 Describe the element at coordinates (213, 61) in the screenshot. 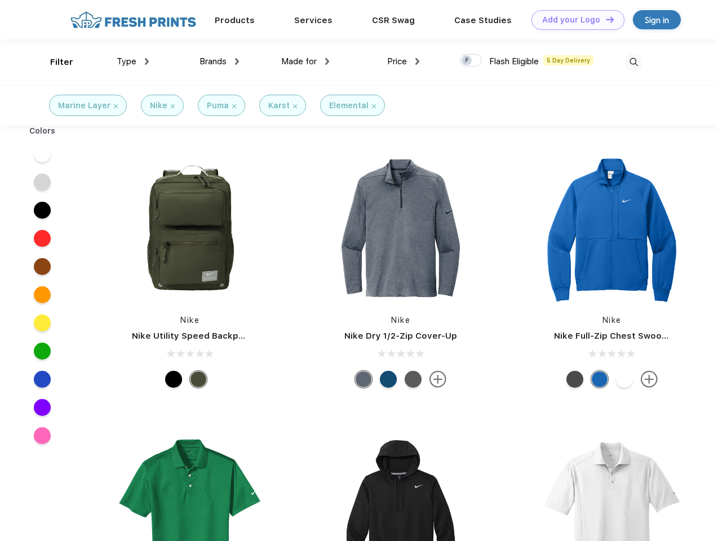

I see `span: Brands` at that location.